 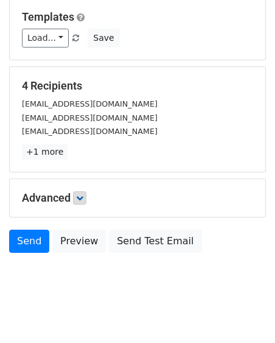 What do you see at coordinates (138, 198) in the screenshot?
I see `h5: Advanced` at bounding box center [138, 198].